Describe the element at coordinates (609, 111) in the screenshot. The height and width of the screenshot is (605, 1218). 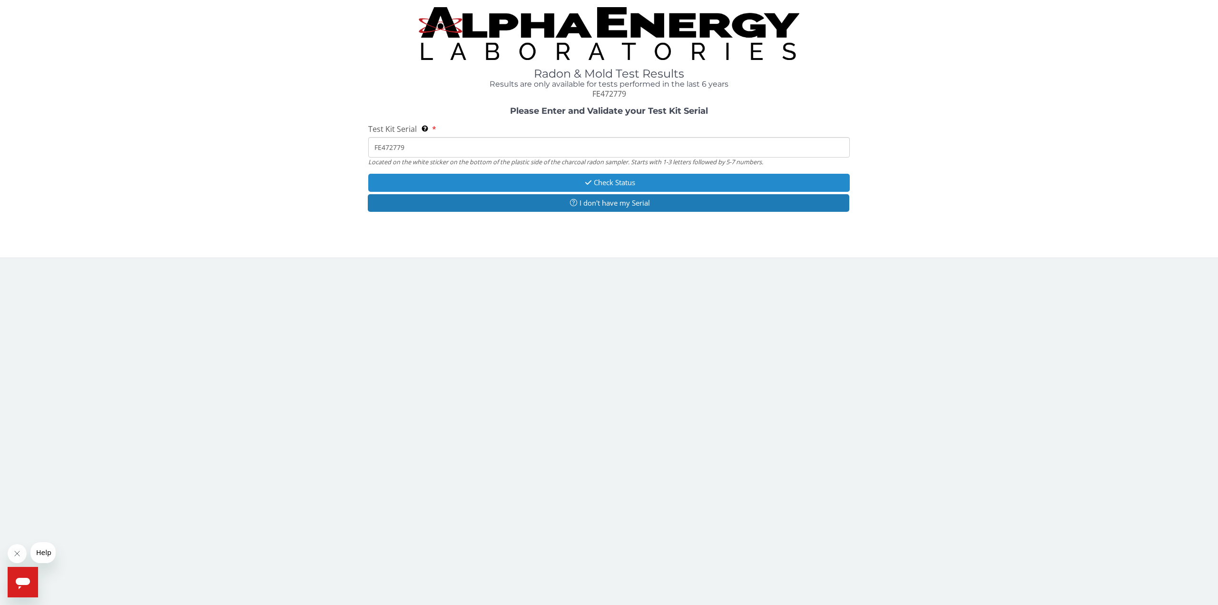
I see `strong: Please Enter and Validate your Test Kit Serial` at that location.